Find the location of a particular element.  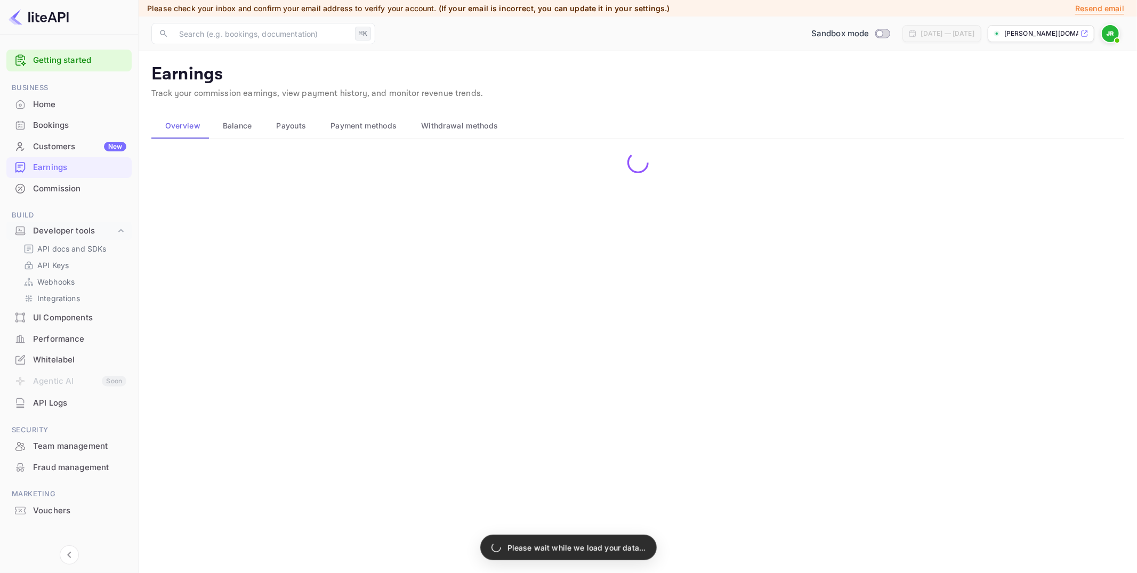

a: Team management is located at coordinates (69, 446).